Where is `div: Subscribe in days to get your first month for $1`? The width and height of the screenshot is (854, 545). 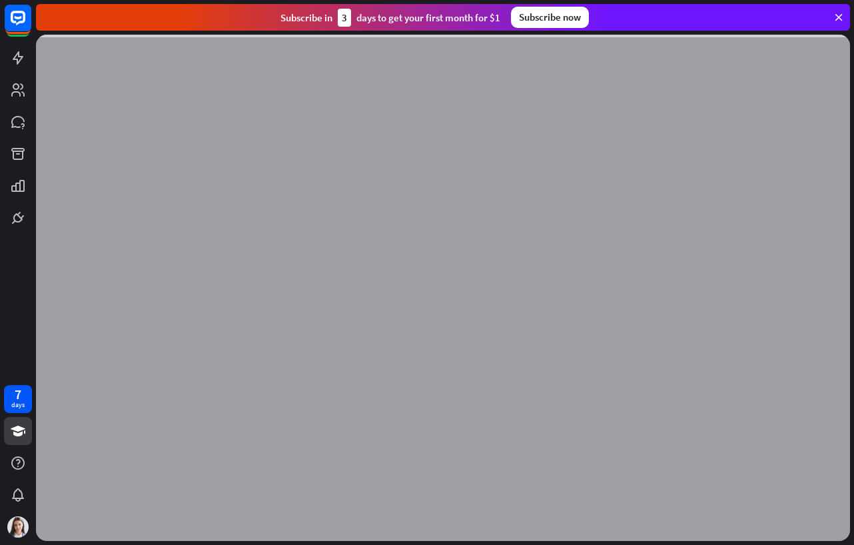
div: Subscribe in days to get your first month for $1 is located at coordinates (390, 17).